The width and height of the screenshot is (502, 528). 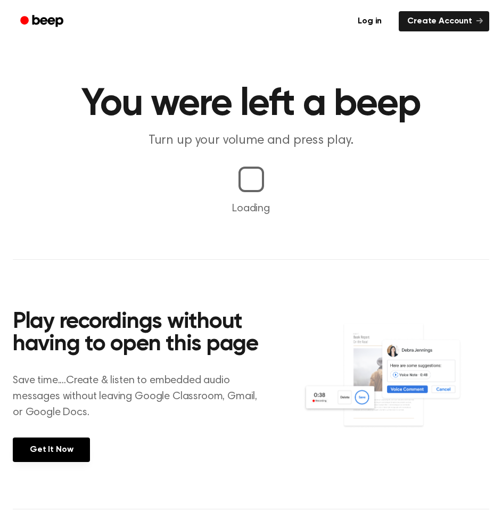 I want to click on p: Loading, so click(x=251, y=209).